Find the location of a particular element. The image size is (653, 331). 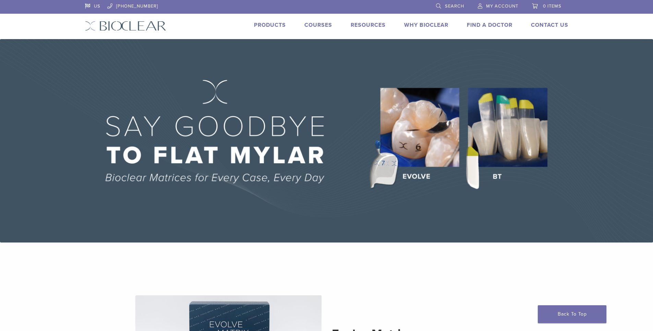

a: Contact Us is located at coordinates (550, 25).